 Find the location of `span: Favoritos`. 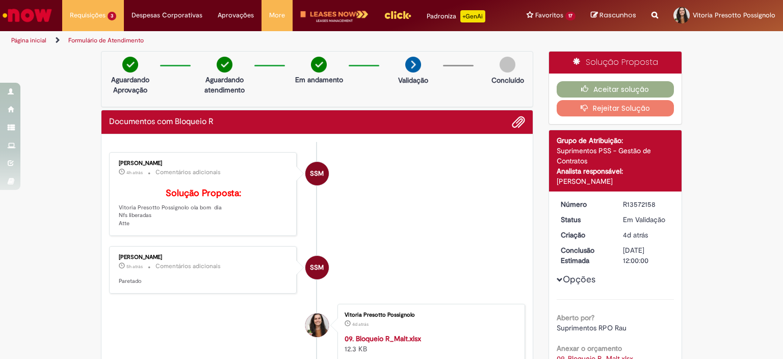

span: Favoritos is located at coordinates (549, 15).